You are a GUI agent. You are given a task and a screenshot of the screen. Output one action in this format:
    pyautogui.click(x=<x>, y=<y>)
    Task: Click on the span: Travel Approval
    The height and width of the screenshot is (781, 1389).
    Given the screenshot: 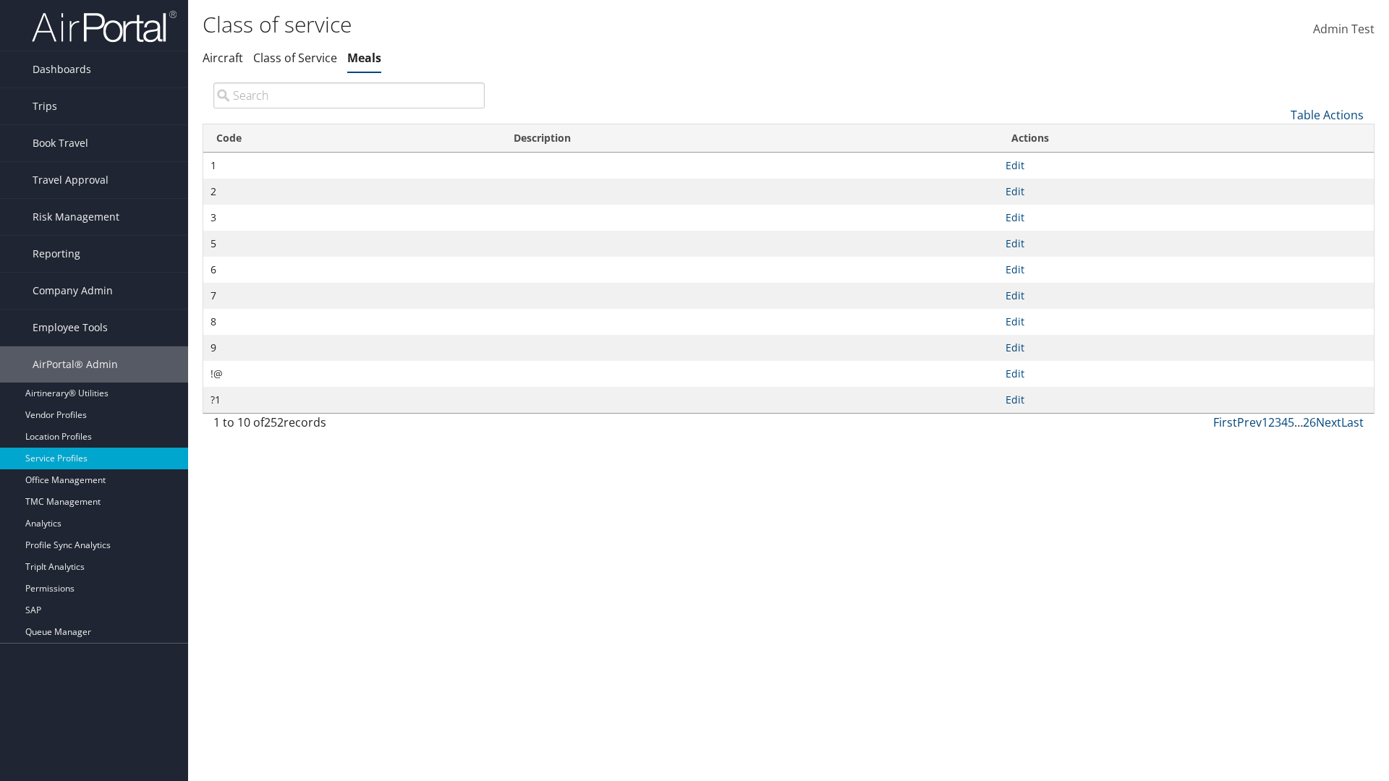 What is the action you would take?
    pyautogui.click(x=70, y=180)
    